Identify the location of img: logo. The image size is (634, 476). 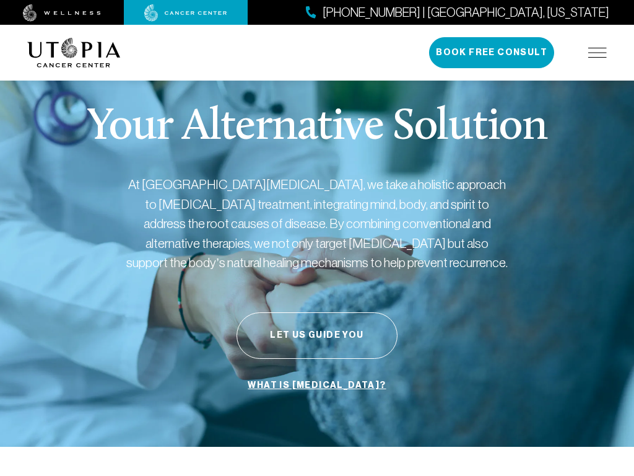
(74, 53).